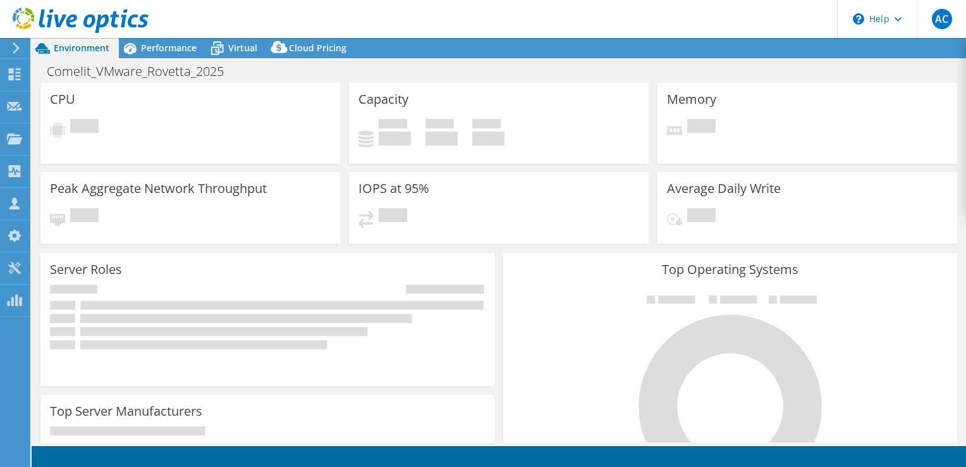 The width and height of the screenshot is (966, 467). What do you see at coordinates (724, 188) in the screenshot?
I see `h3: Average Daily Write` at bounding box center [724, 188].